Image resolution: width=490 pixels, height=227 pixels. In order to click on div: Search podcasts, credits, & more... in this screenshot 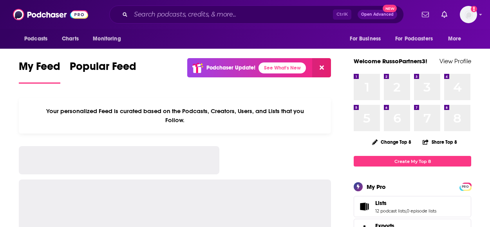, I will do `click(257, 14)`.